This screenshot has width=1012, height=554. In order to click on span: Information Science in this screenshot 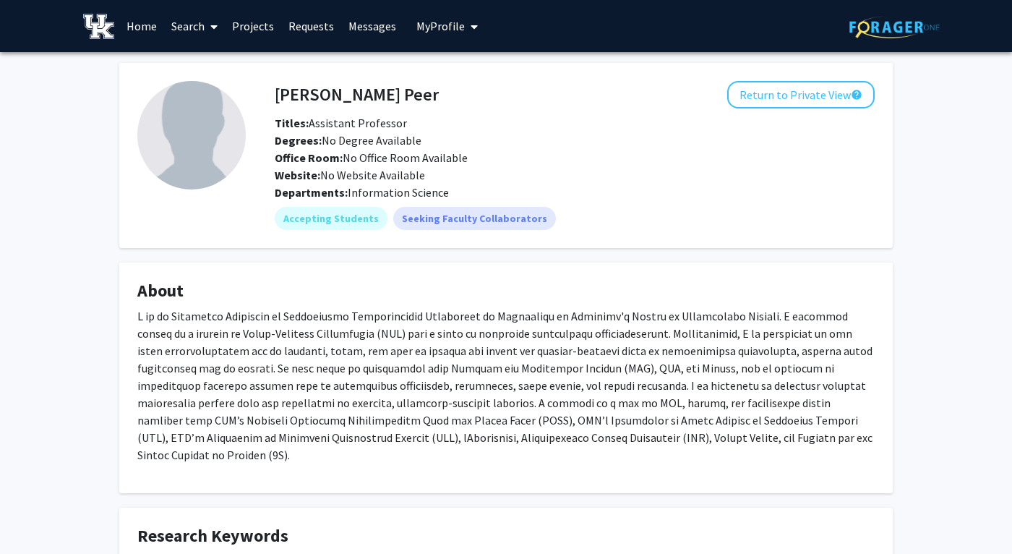, I will do `click(398, 192)`.